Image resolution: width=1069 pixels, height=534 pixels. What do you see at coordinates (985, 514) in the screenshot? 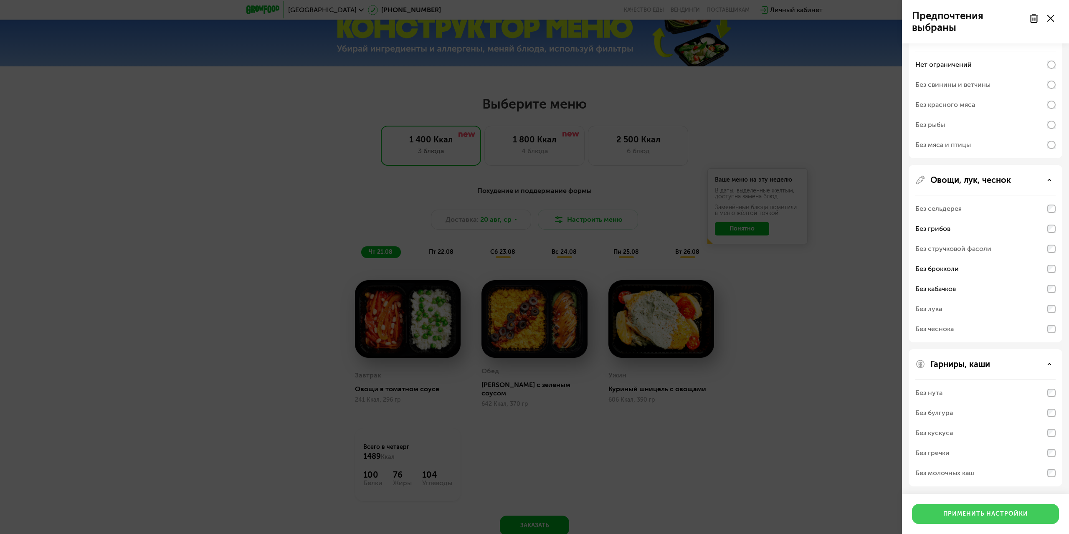
I see `button: Применить настройки` at bounding box center [985, 514].